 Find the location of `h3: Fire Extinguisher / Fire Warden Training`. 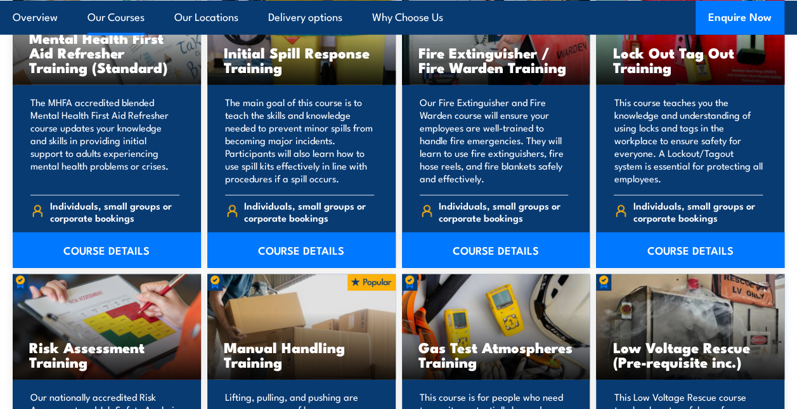

h3: Fire Extinguisher / Fire Warden Training is located at coordinates (496, 60).